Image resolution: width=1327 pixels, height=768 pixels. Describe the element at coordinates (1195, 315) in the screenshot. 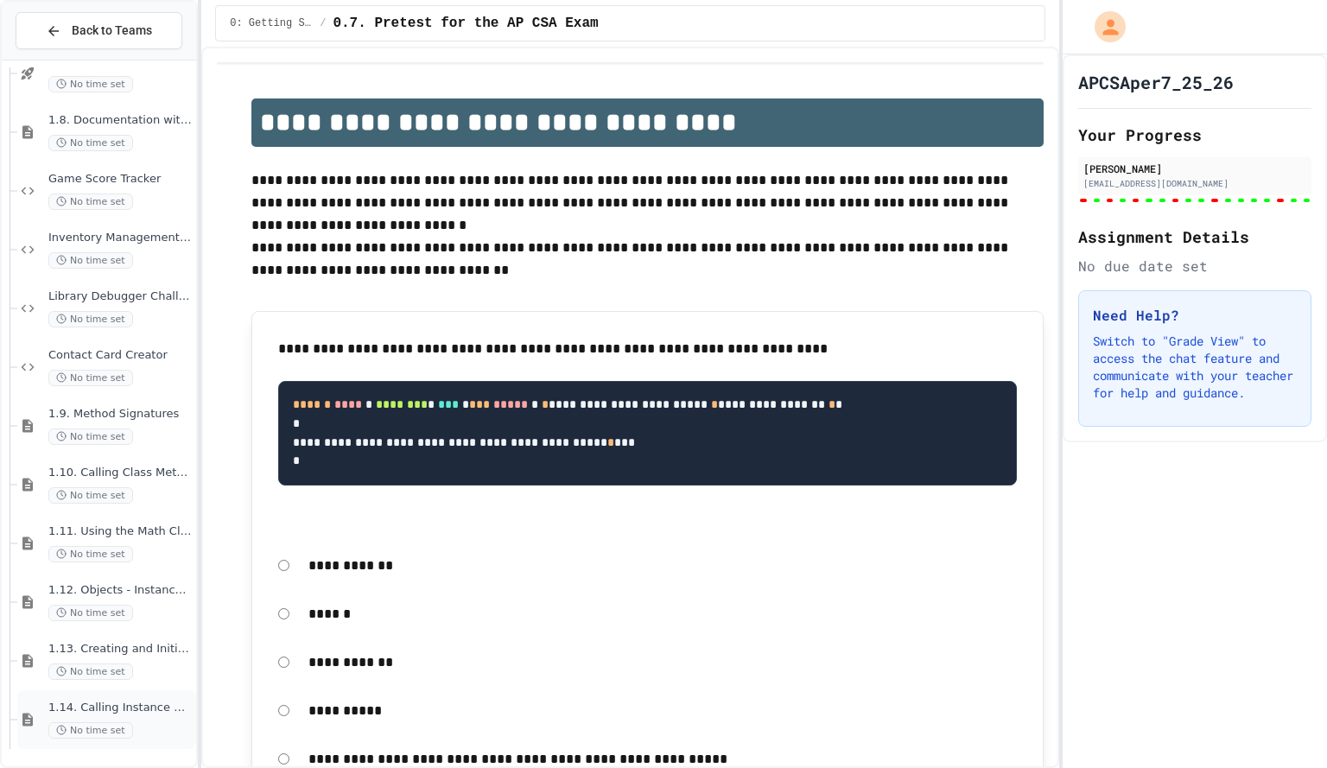

I see `h3: Need Help?` at that location.